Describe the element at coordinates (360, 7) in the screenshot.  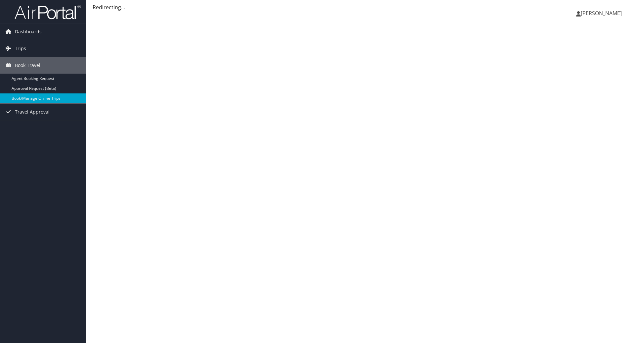
I see `div: Redirecting...` at that location.